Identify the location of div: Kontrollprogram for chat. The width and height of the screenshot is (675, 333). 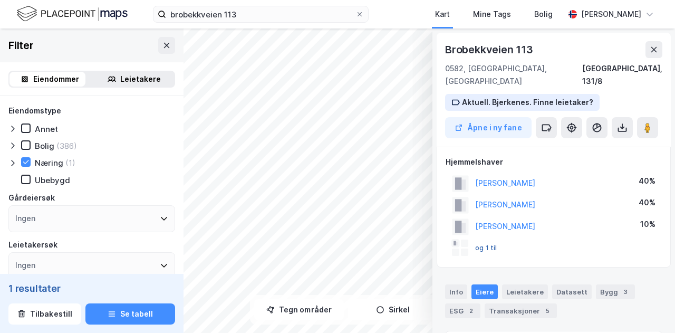
(649, 308).